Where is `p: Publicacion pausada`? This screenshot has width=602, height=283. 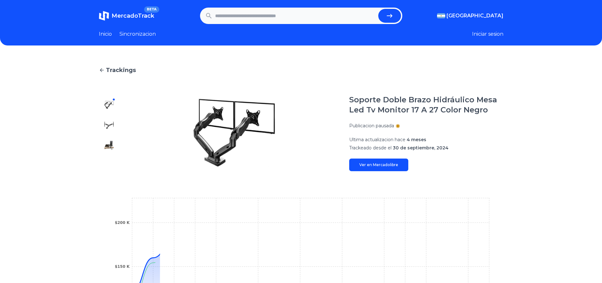 p: Publicacion pausada is located at coordinates (372, 126).